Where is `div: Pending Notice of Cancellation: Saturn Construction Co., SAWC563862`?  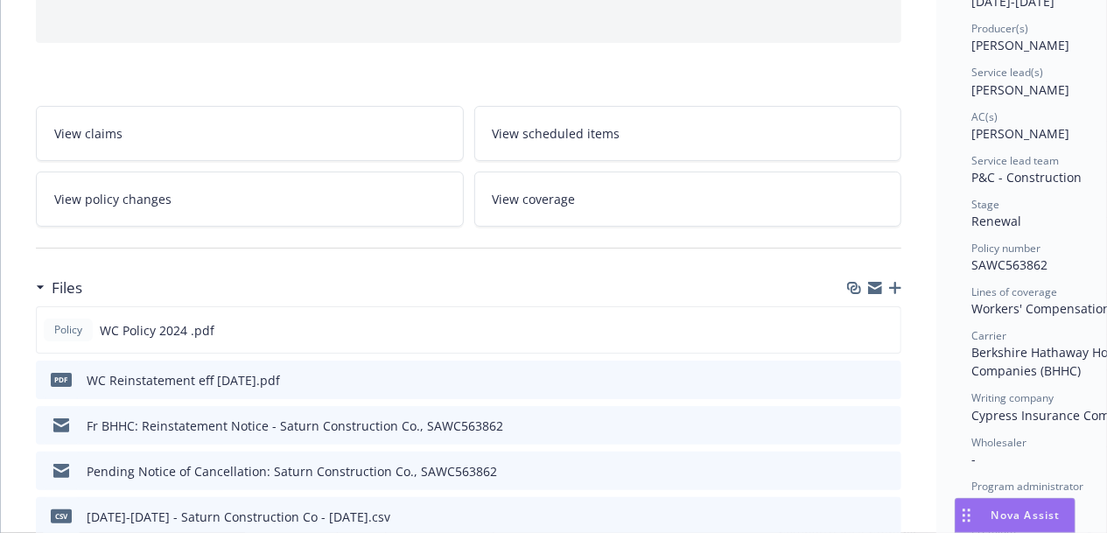
div: Pending Notice of Cancellation: Saturn Construction Co., SAWC563862 is located at coordinates (291, 471).